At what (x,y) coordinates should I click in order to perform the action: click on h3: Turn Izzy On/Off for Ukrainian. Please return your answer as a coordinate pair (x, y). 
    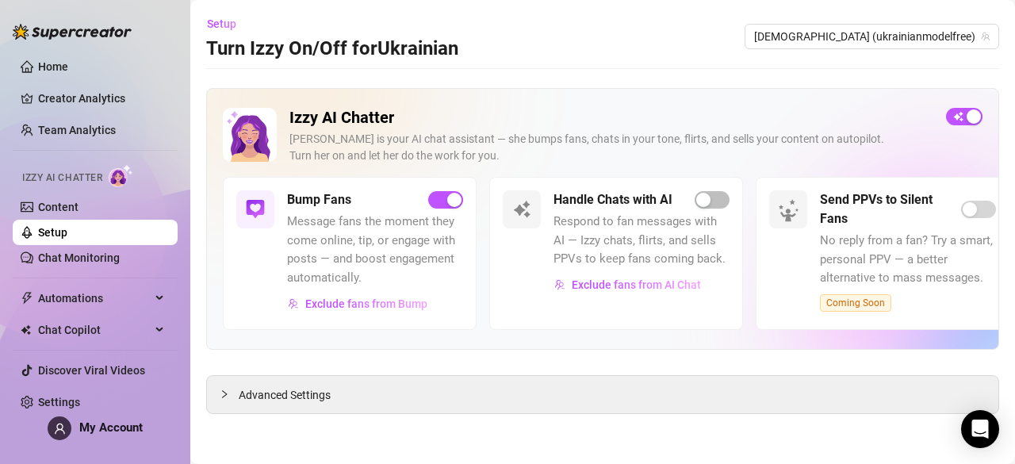
    Looking at the image, I should click on (332, 49).